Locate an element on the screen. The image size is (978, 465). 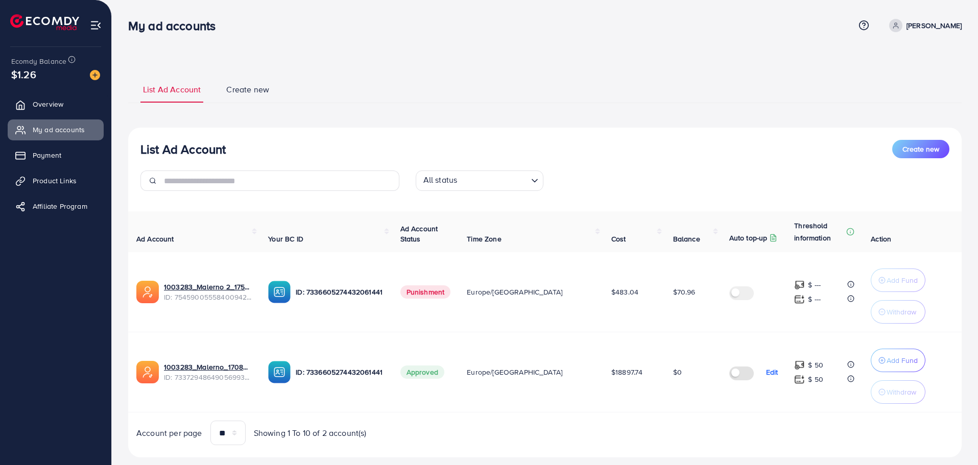
input: Search for option is located at coordinates (493, 180).